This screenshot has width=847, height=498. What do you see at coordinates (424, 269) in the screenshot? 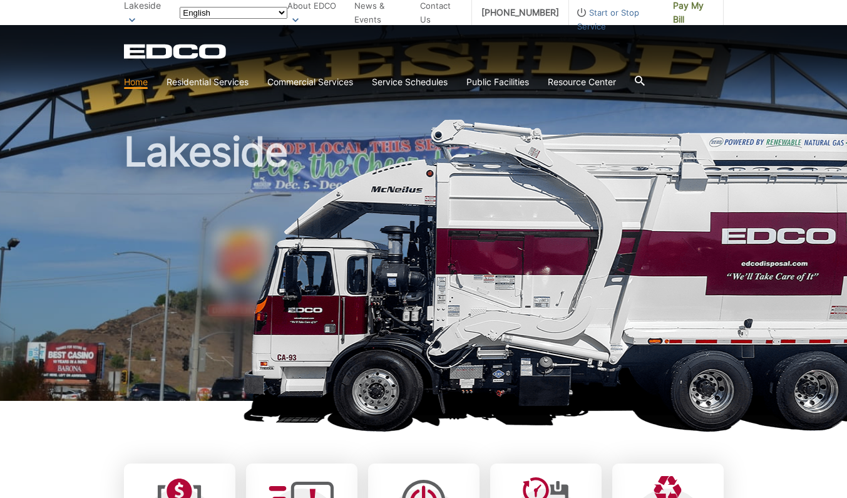
I see `h1: Lakeside` at bounding box center [424, 269].